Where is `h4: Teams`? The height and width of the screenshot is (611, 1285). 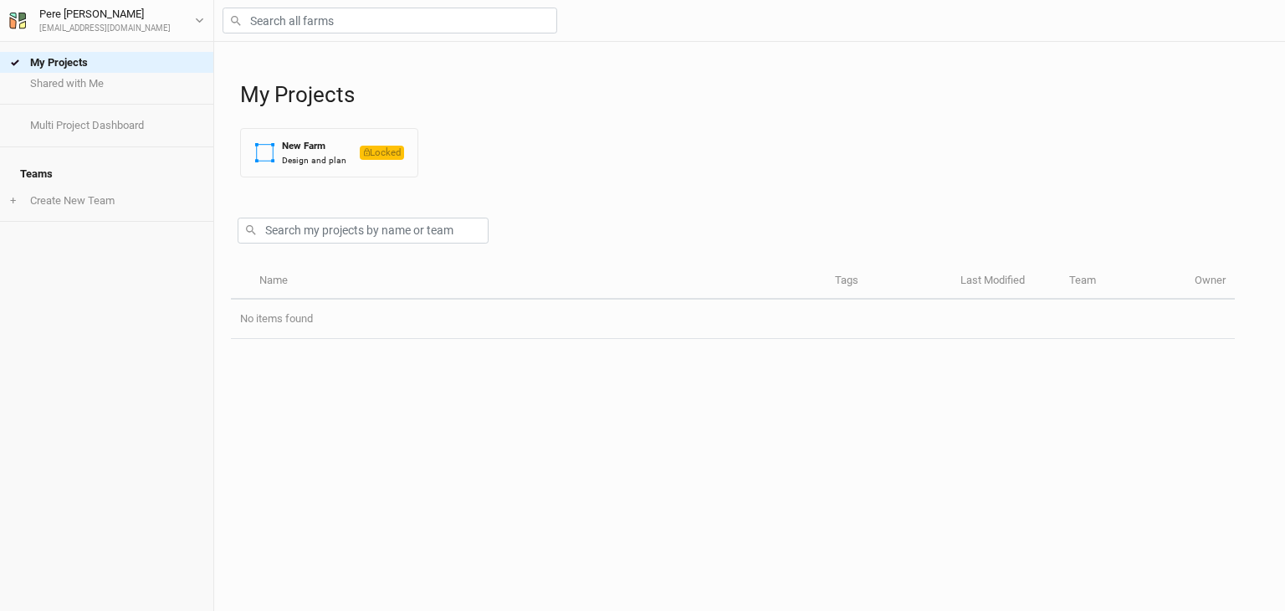 h4: Teams is located at coordinates (106, 174).